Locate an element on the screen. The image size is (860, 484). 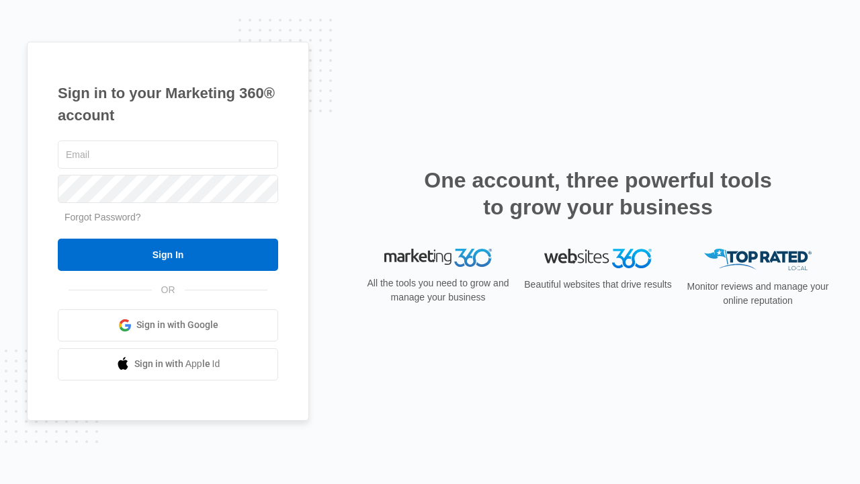
a: Sign in with Apple Id is located at coordinates (168, 364).